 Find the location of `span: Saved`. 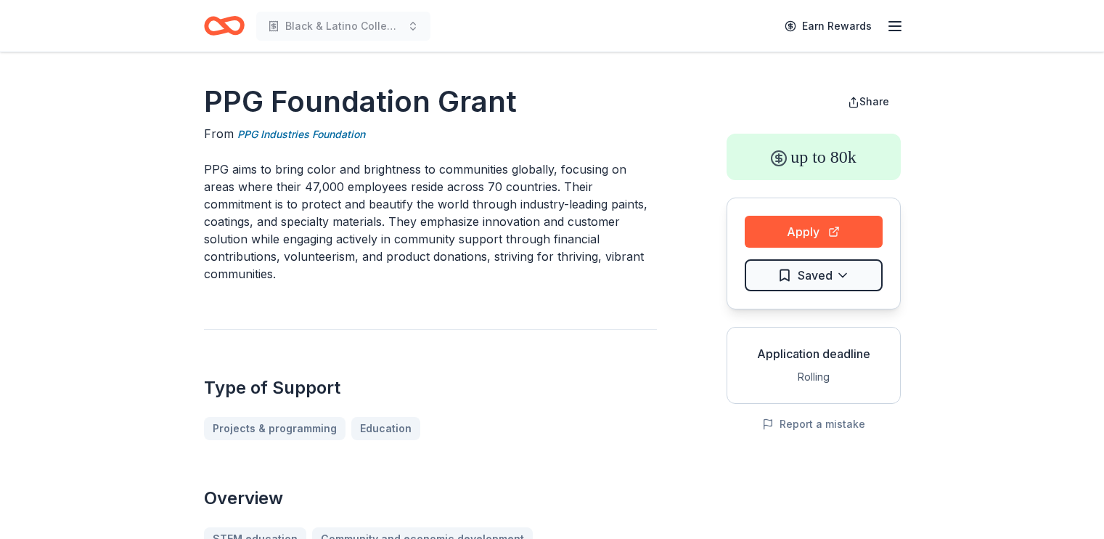

span: Saved is located at coordinates (815, 275).